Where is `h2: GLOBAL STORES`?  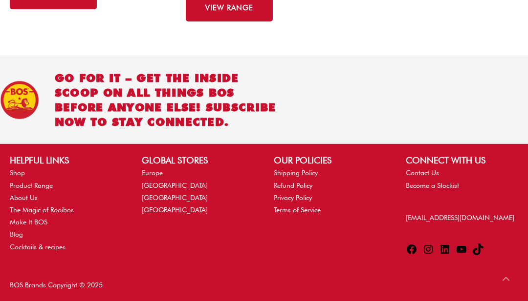
h2: GLOBAL STORES is located at coordinates (198, 160).